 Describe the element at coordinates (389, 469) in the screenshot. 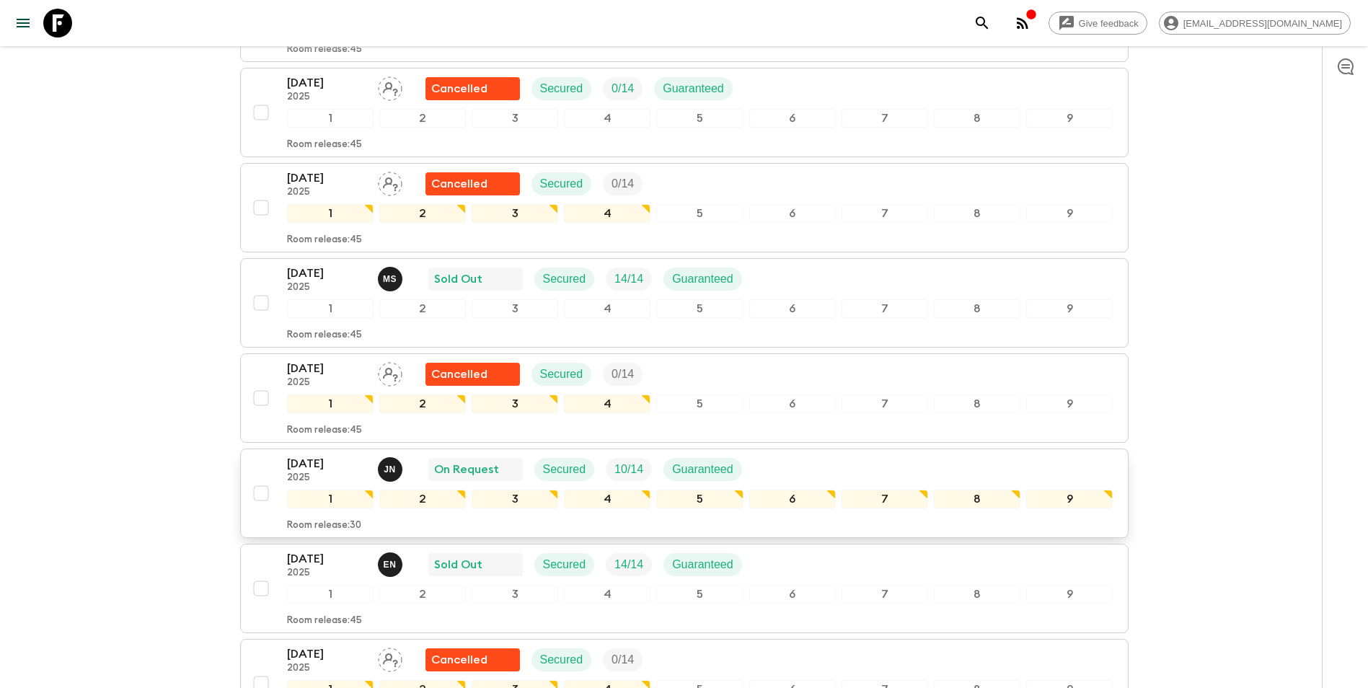

I see `p: J N` at that location.